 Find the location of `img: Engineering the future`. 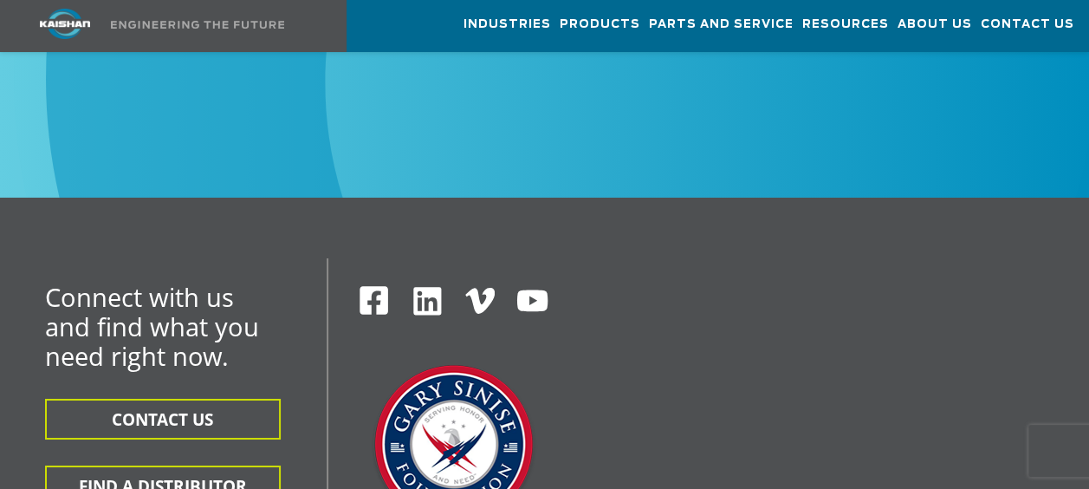

img: Engineering the future is located at coordinates (198, 24).